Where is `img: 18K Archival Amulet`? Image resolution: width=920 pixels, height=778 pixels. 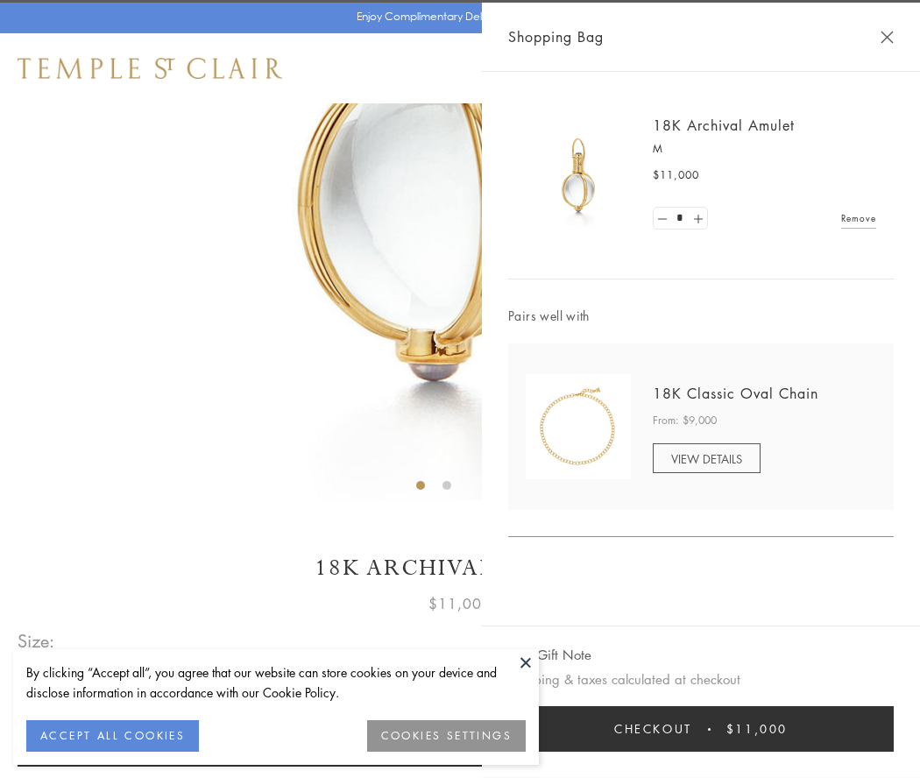
img: 18K Archival Amulet is located at coordinates (578, 175).